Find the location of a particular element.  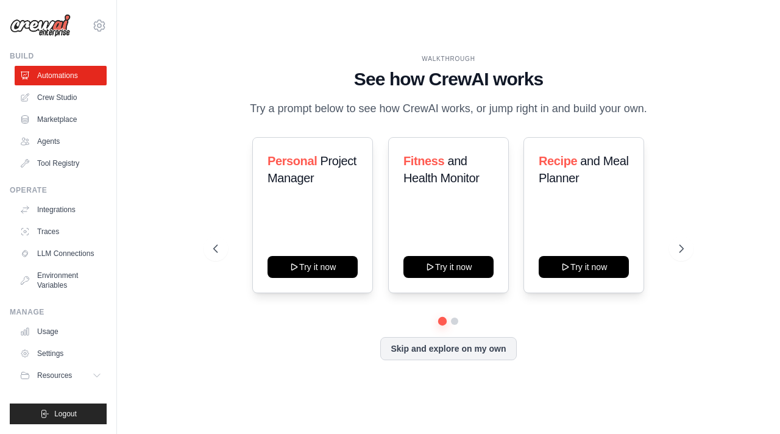

span: and Meal Planner is located at coordinates (583, 169).